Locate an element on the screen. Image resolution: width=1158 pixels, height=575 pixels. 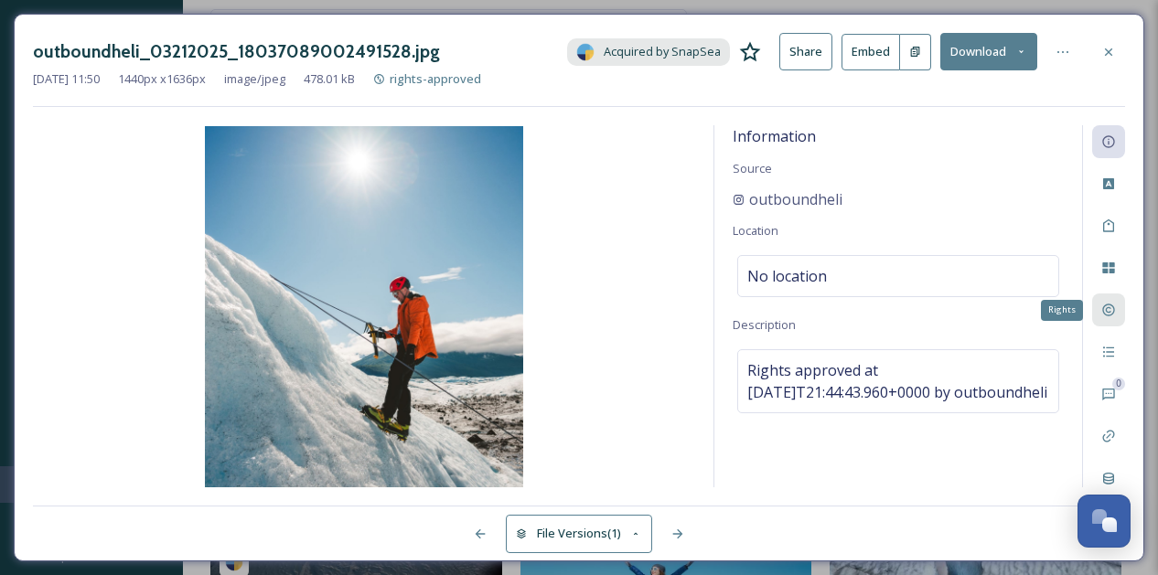
span: Description is located at coordinates (763, 325).